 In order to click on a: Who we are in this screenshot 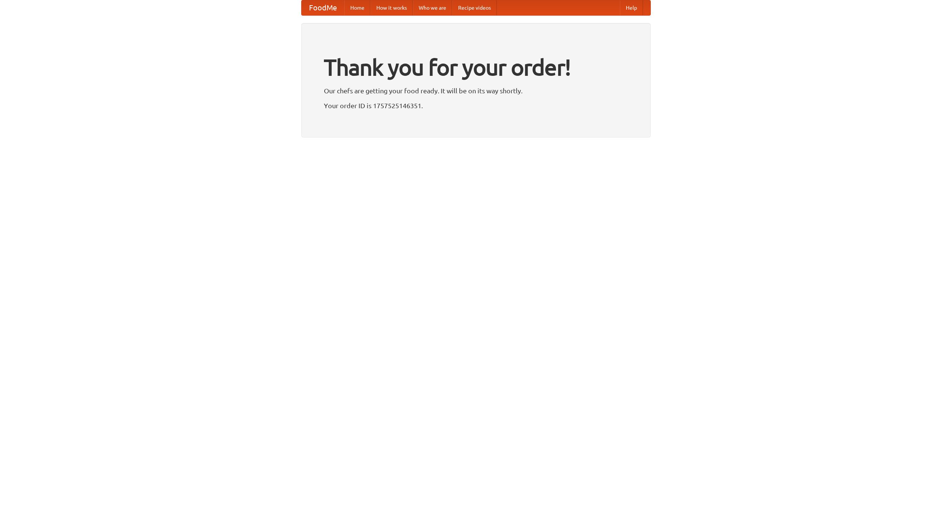, I will do `click(433, 8)`.